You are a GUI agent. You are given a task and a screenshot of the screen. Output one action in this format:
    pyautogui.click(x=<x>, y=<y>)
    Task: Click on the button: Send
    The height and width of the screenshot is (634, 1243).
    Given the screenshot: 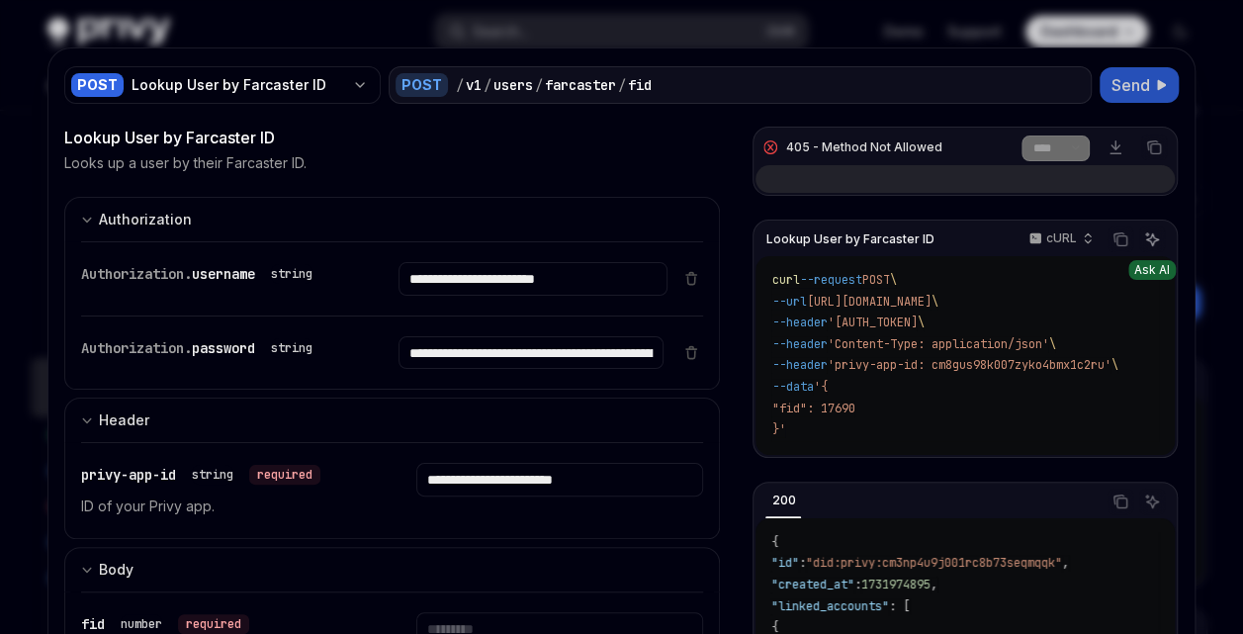 What is the action you would take?
    pyautogui.click(x=1139, y=85)
    